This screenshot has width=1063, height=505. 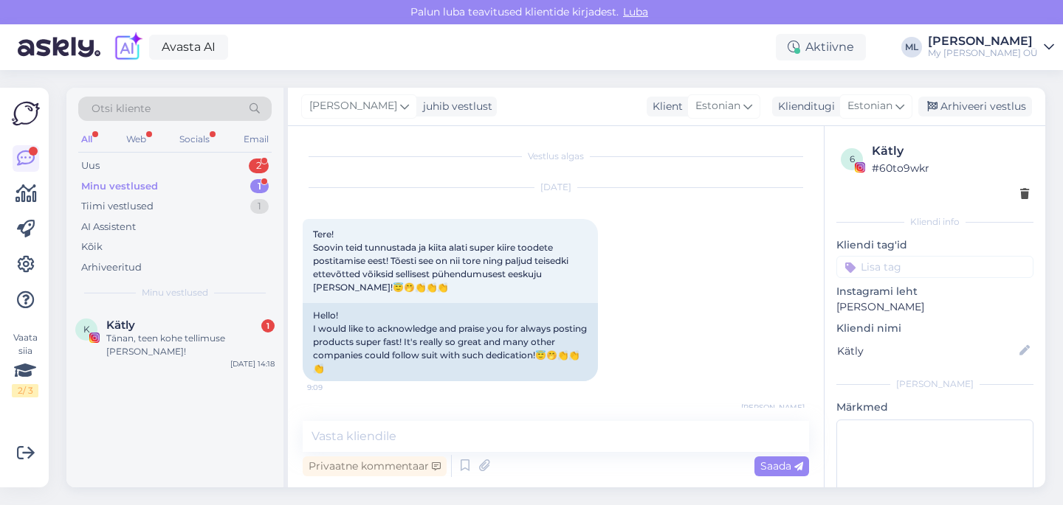 What do you see at coordinates (950, 168) in the screenshot?
I see `div: # 60to9wkr` at bounding box center [950, 168].